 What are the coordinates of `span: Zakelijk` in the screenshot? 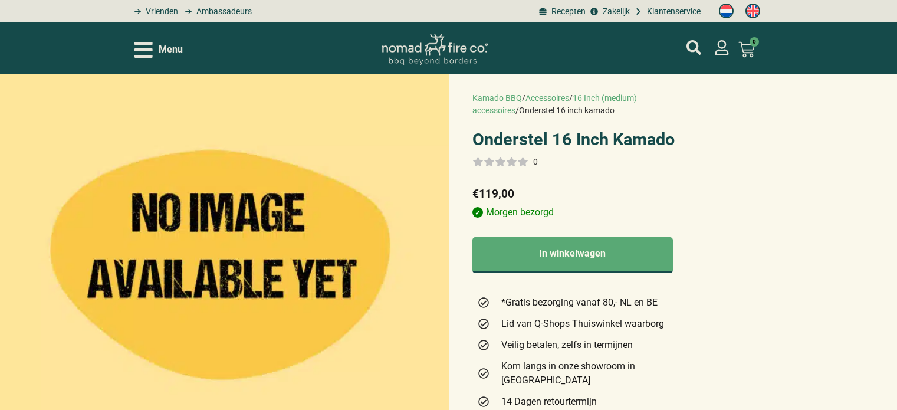 It's located at (614, 11).